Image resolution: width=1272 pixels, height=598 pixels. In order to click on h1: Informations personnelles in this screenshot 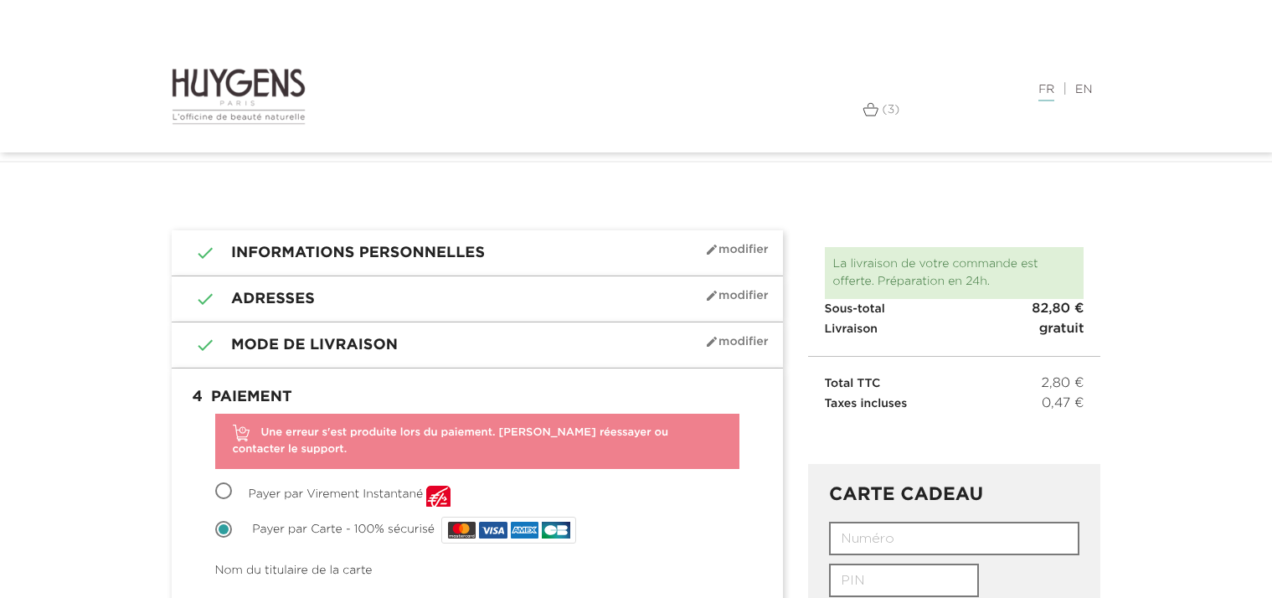, I will do `click(477, 253)`.